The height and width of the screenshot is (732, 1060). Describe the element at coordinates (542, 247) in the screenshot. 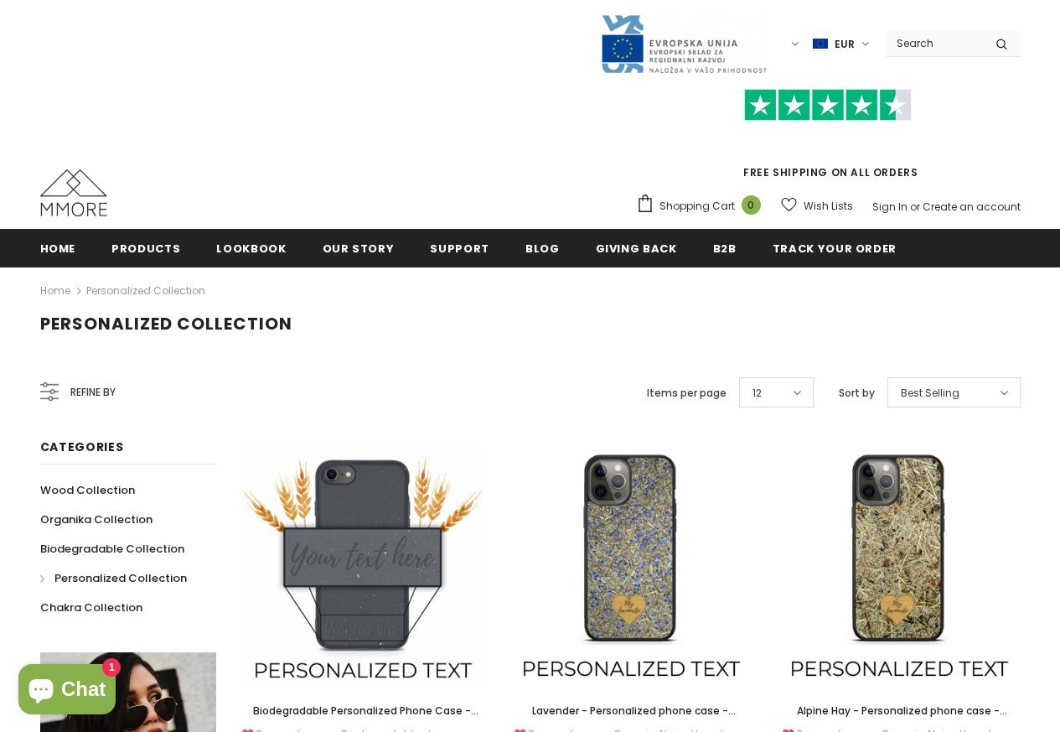

I see `a: Blog` at that location.